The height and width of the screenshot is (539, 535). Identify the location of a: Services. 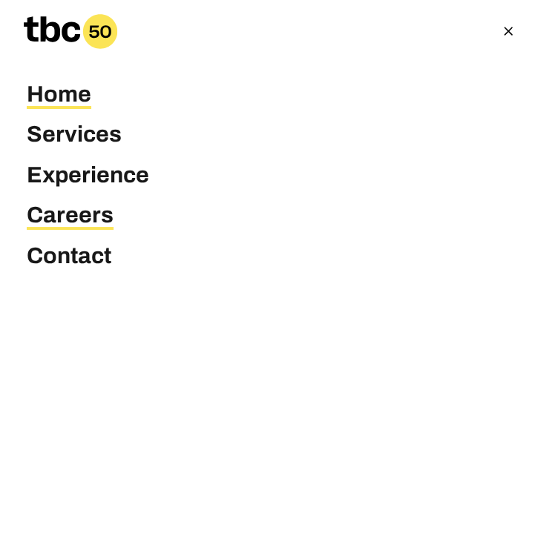
(74, 135).